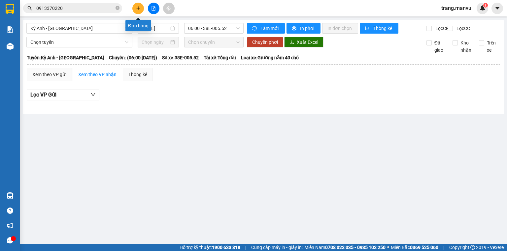  Describe the element at coordinates (214, 42) in the screenshot. I see `span: Chọn chuyến` at that location.